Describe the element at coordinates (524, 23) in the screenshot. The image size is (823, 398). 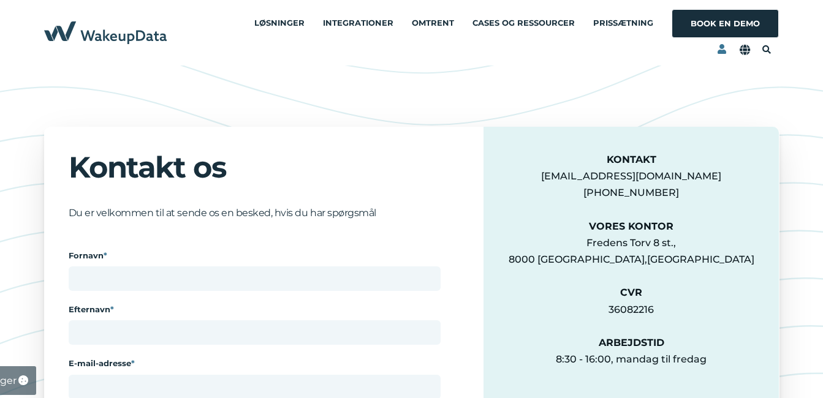
I see `a: Cases og ressourcer` at that location.